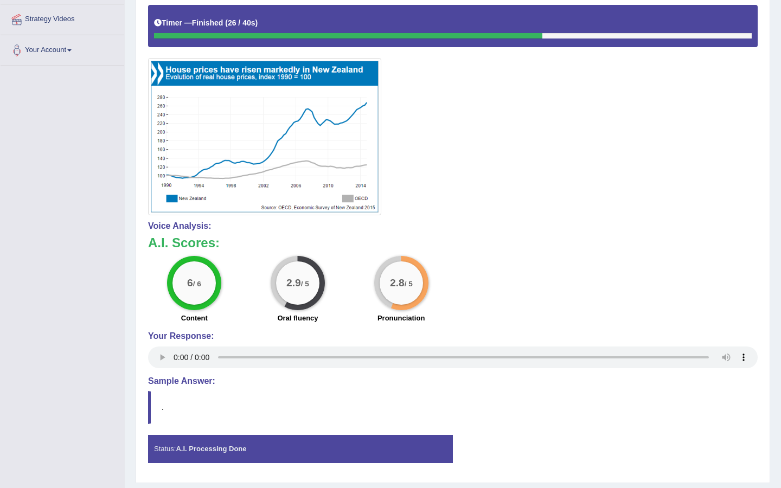  What do you see at coordinates (297, 318) in the screenshot?
I see `label: Oral fluency` at bounding box center [297, 318].